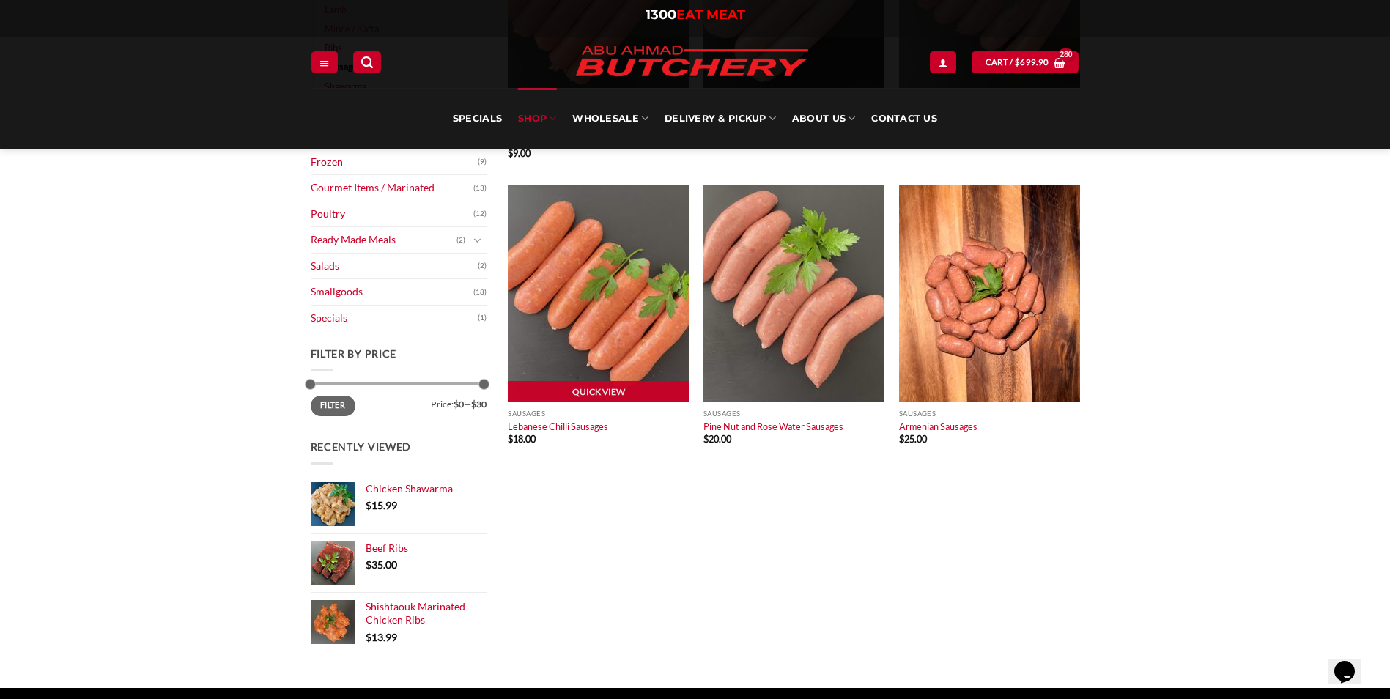  Describe the element at coordinates (383, 240) in the screenshot. I see `a: Ready Made Meals` at that location.